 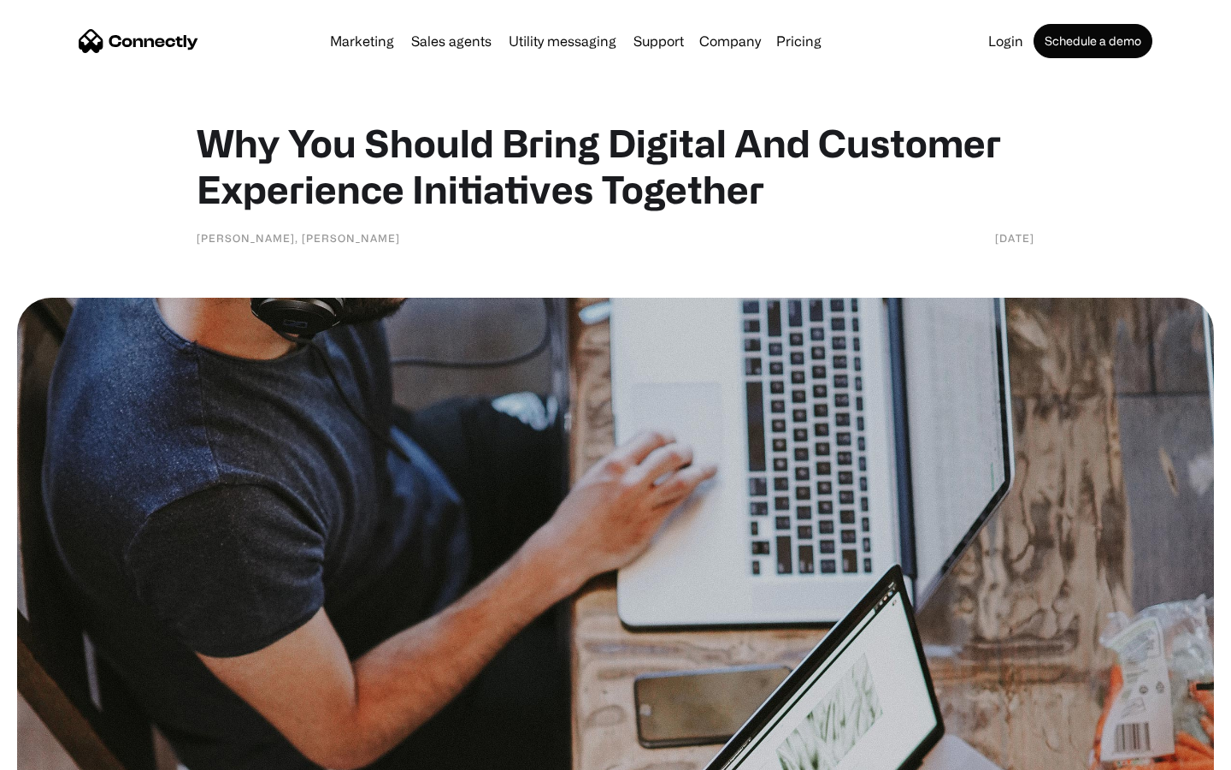 What do you see at coordinates (68, 752) in the screenshot?
I see `ul: Language list` at bounding box center [68, 752].